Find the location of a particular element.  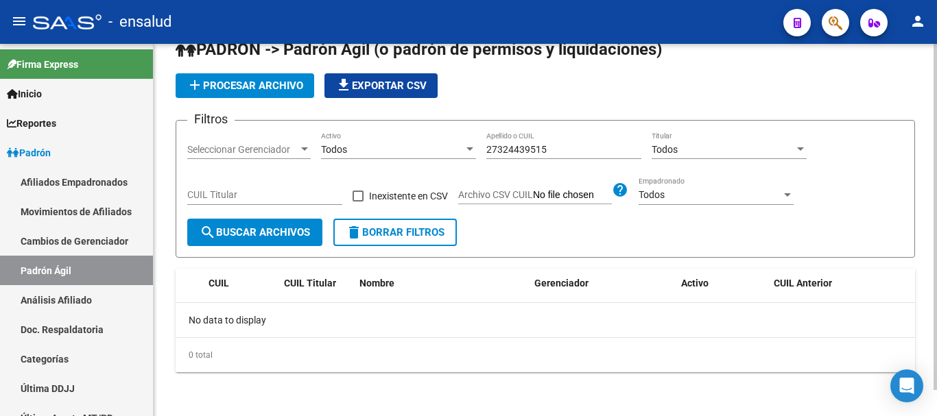

input: Archivo CSV CUIL is located at coordinates (572, 195).